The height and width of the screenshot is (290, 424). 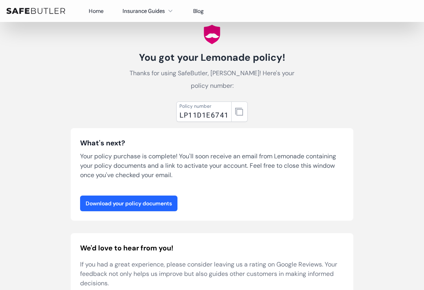 I want to click on div: LP11D1E6741, so click(x=204, y=115).